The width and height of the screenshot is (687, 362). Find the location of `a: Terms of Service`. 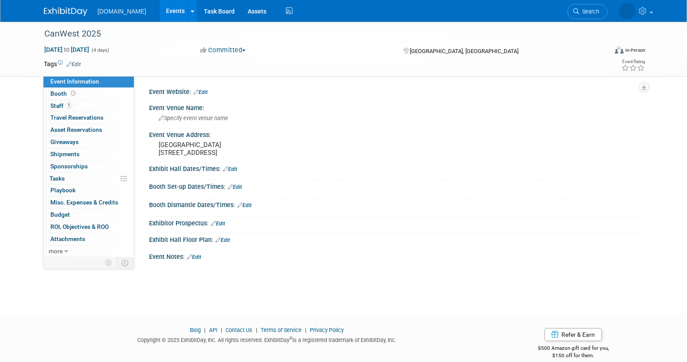

a: Terms of Service is located at coordinates (281, 330).